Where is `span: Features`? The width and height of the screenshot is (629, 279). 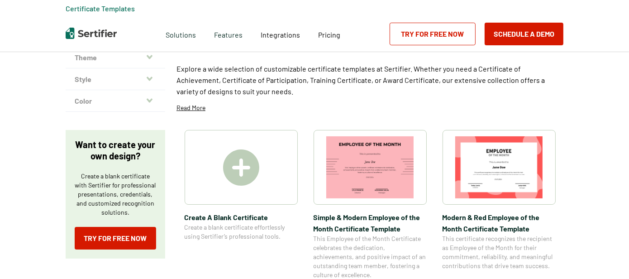 span: Features is located at coordinates (229, 33).